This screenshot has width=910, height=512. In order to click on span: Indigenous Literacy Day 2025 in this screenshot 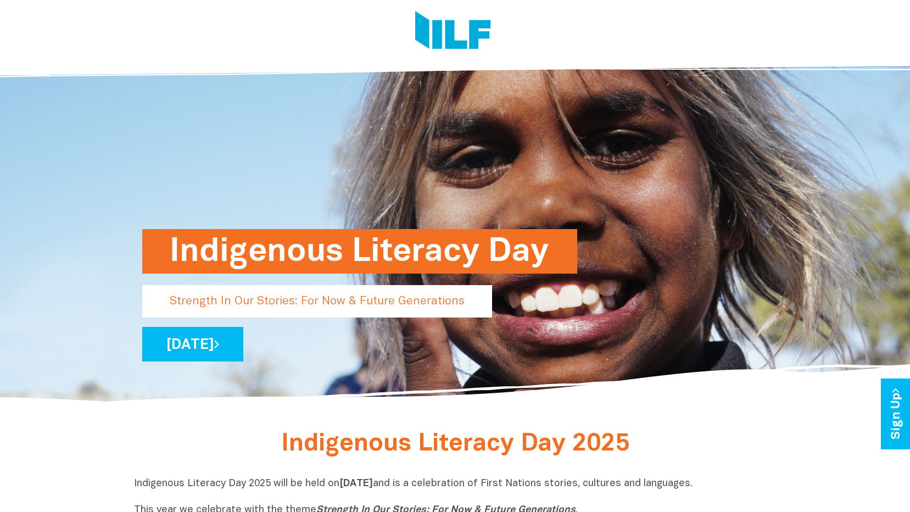, I will do `click(455, 444)`.